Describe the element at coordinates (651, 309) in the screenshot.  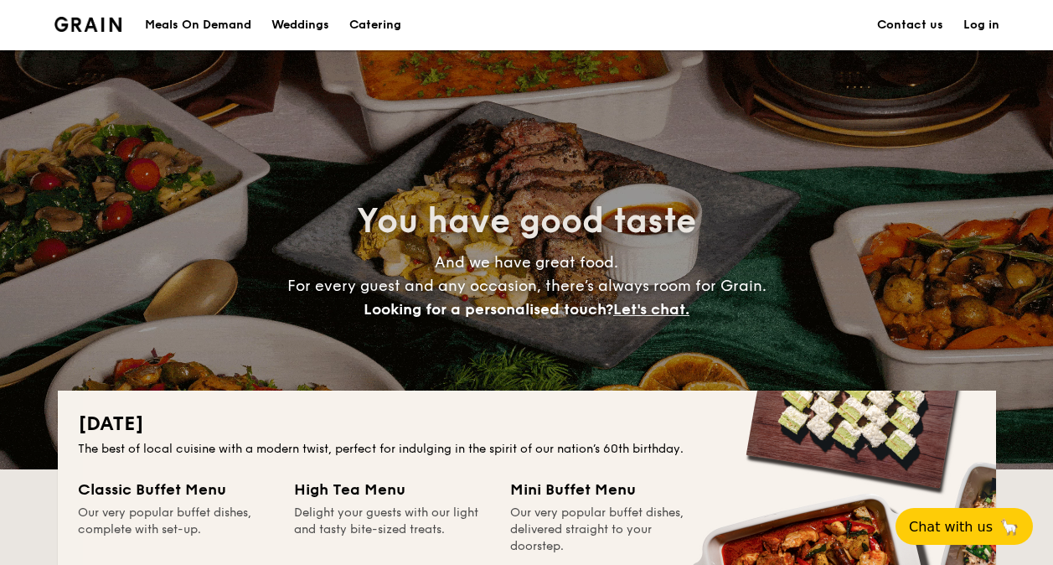
I see `span: Let's chat.` at that location.